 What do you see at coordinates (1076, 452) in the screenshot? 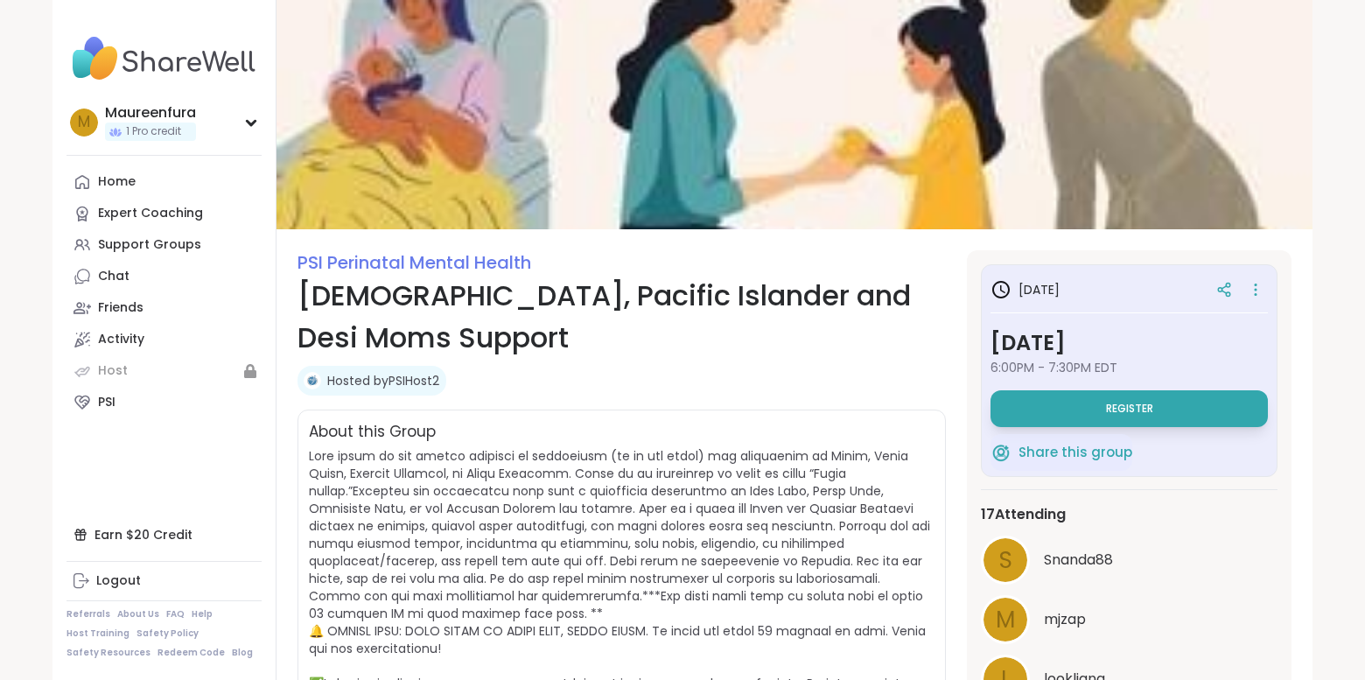
I see `span: Share this group` at bounding box center [1076, 452].